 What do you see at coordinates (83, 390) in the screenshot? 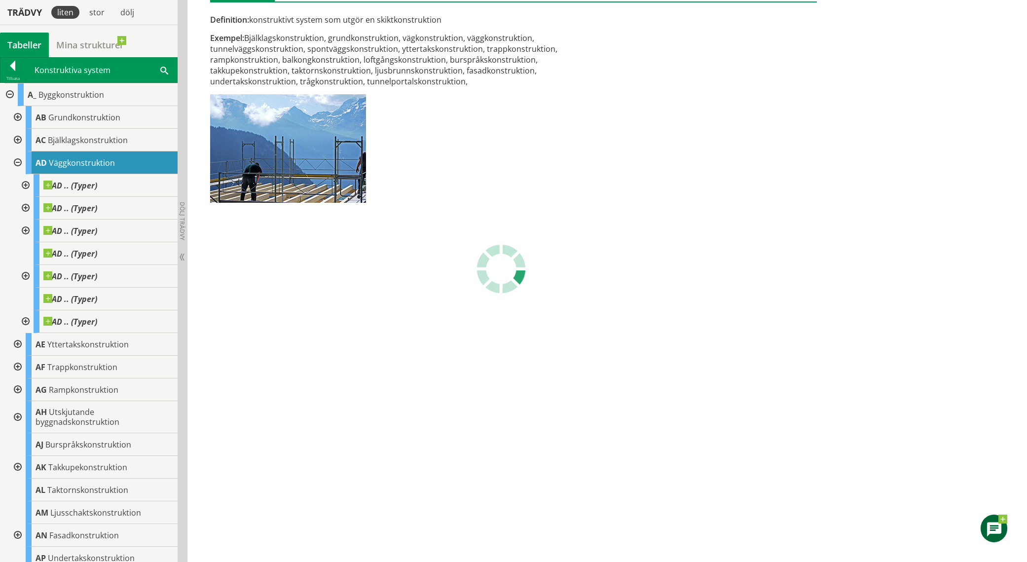
I see `span: Rampkonstruktion` at bounding box center [83, 390].